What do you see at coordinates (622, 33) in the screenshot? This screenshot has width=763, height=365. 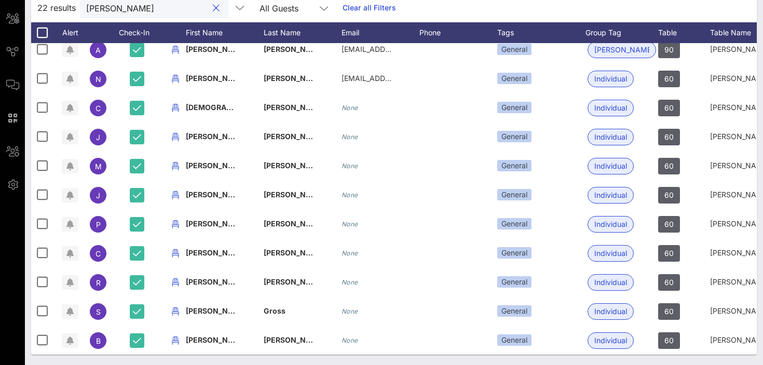 I see `div: Group Tag` at bounding box center [622, 33].